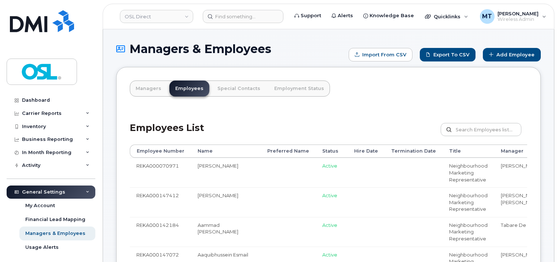 The height and width of the screenshot is (262, 558). What do you see at coordinates (160, 232) in the screenshot?
I see `td: REKA000142184` at bounding box center [160, 232].